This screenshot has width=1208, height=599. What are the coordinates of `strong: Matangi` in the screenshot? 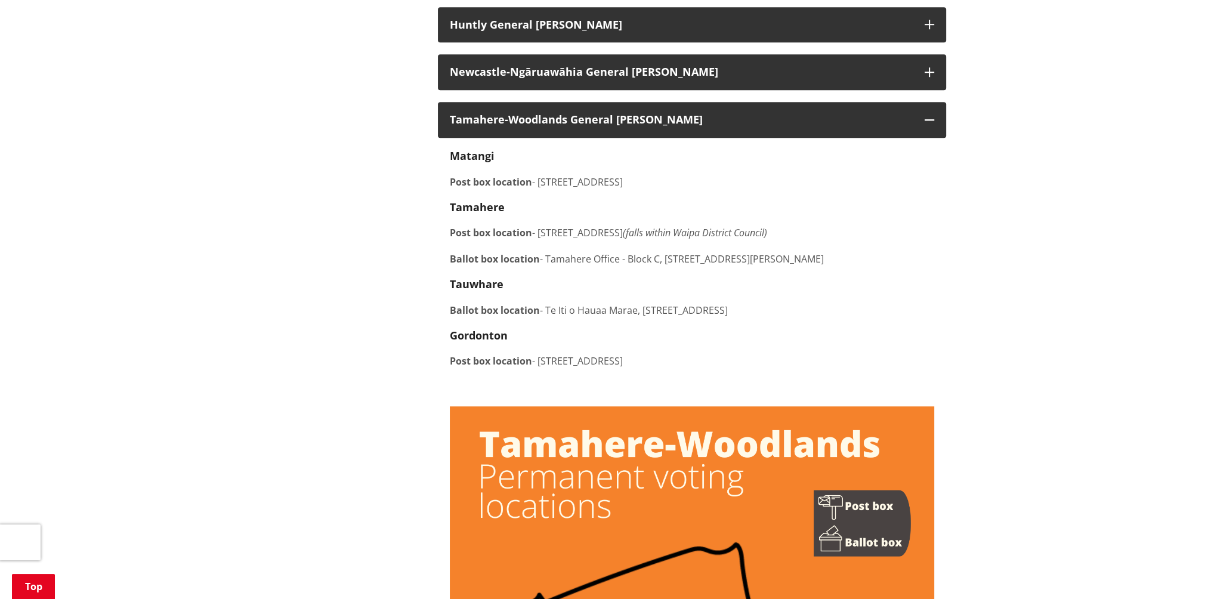 It's located at (472, 156).